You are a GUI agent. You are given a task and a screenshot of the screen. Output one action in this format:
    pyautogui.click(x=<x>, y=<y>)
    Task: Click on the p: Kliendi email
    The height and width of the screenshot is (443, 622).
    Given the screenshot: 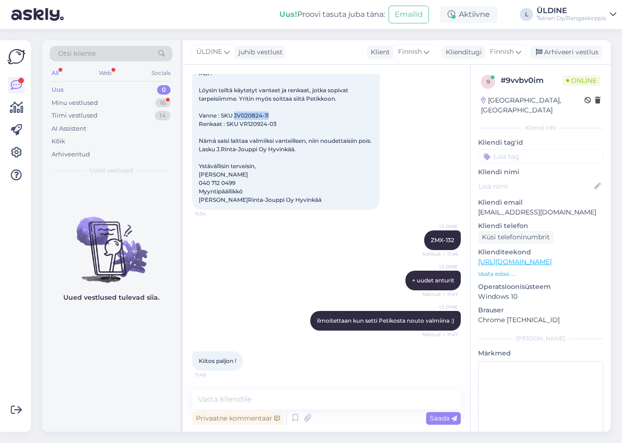 What is the action you would take?
    pyautogui.click(x=540, y=202)
    